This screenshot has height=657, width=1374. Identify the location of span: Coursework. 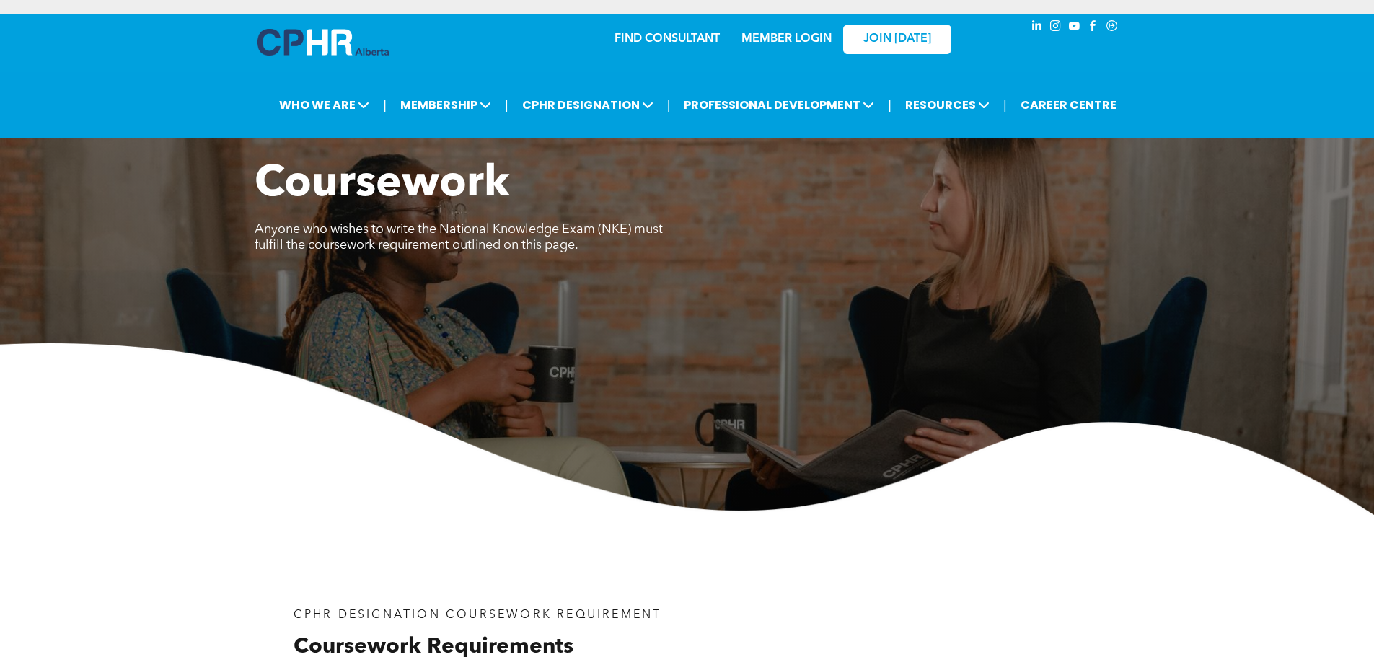
(382, 185).